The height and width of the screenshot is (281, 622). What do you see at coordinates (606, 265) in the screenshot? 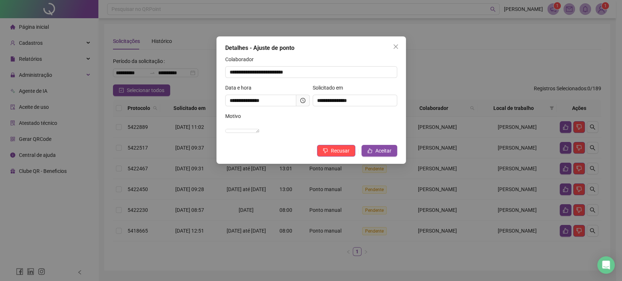
I see `div: Open Intercom Messenger` at bounding box center [606, 265].